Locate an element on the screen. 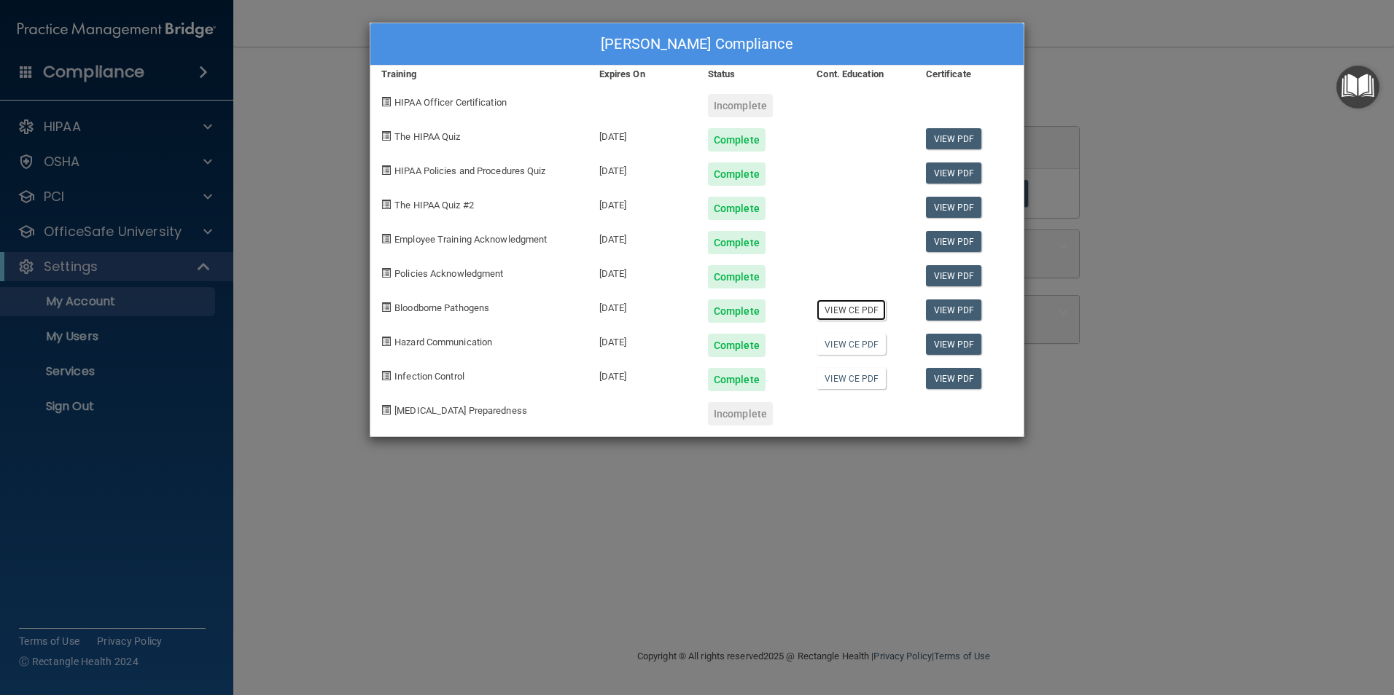 The height and width of the screenshot is (695, 1394). span: Policies Acknowledgment is located at coordinates (448, 273).